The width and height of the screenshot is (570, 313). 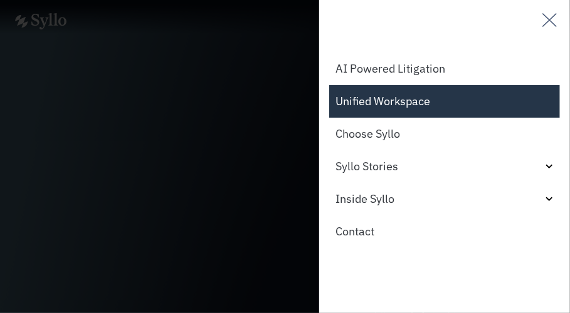 I want to click on a: Choose Syllo, so click(x=444, y=134).